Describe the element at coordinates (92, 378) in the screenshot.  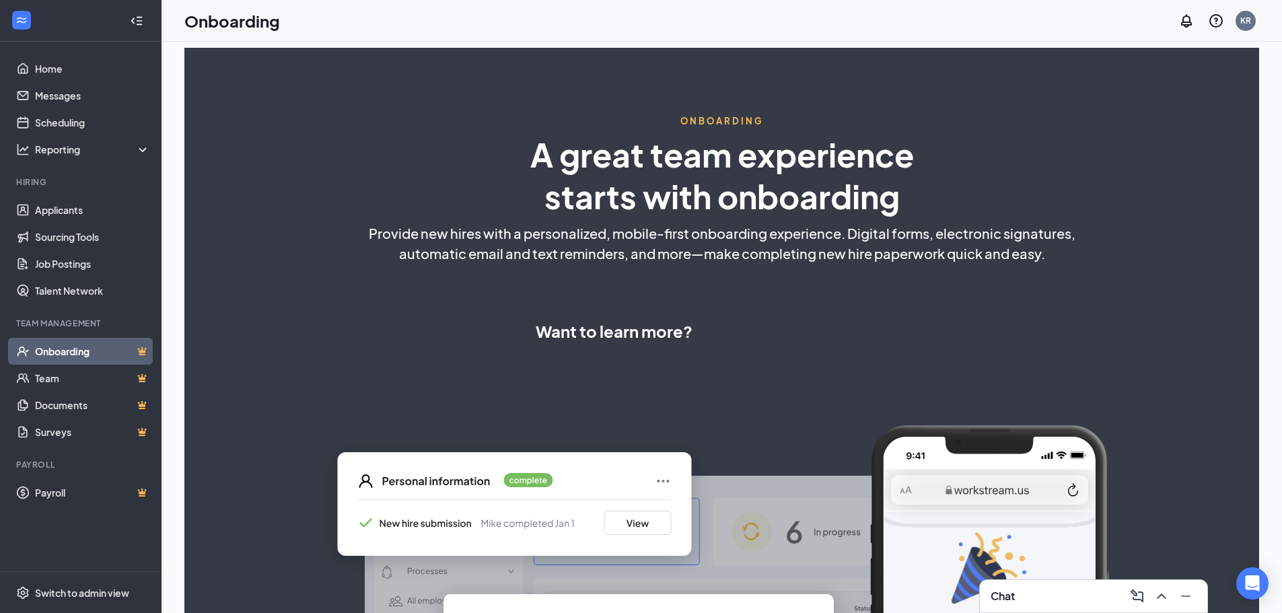
I see `a: TeamCrown` at that location.